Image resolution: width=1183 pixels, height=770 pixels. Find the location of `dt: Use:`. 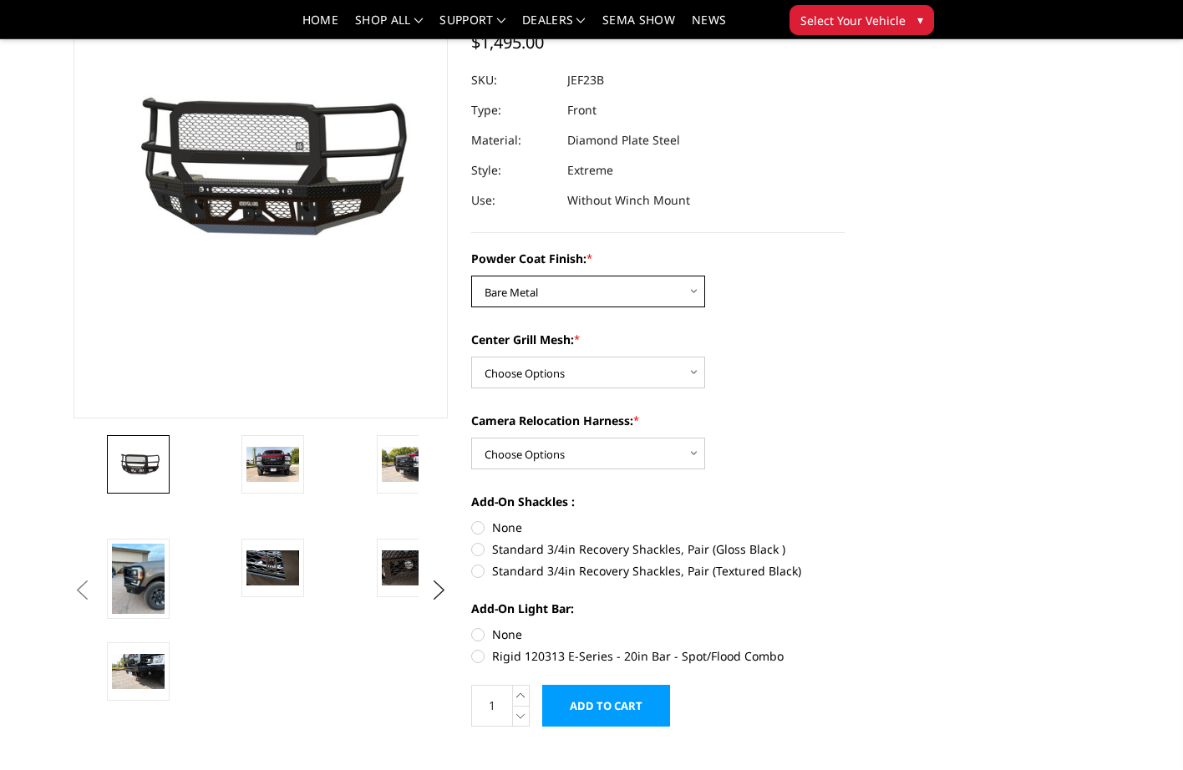

dt: Use: is located at coordinates (513, 201).